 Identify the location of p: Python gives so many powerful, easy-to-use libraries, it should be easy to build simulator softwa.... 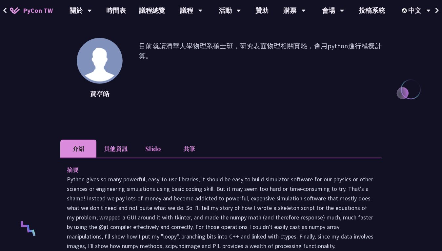
(221, 212).